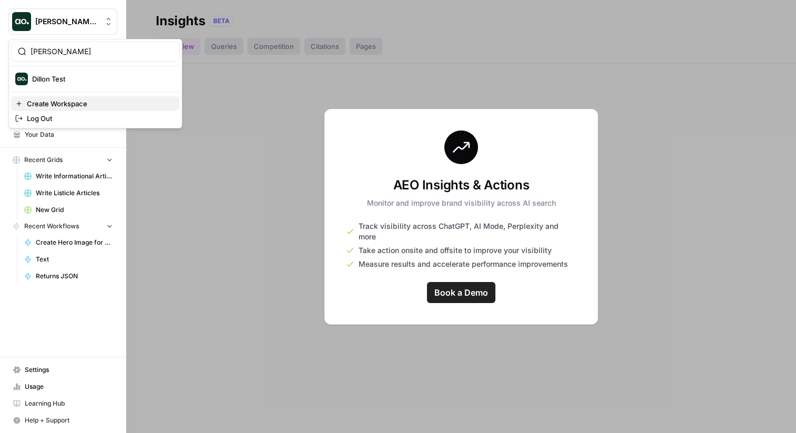  I want to click on button: Recent Grids, so click(63, 160).